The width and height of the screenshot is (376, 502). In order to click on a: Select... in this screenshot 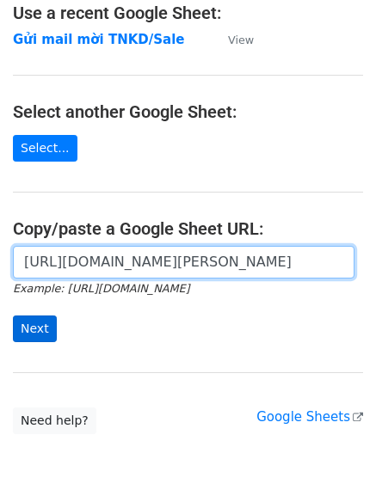, I will do `click(45, 148)`.